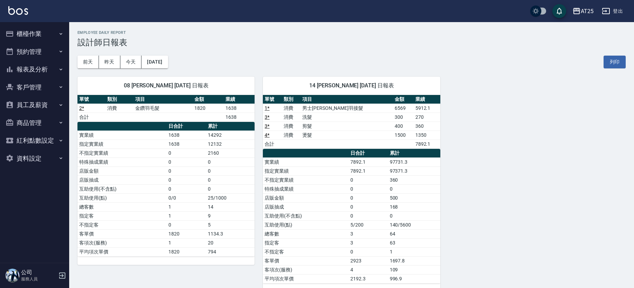 This screenshot has width=634, height=288. I want to click on td: 97371.3, so click(414, 171).